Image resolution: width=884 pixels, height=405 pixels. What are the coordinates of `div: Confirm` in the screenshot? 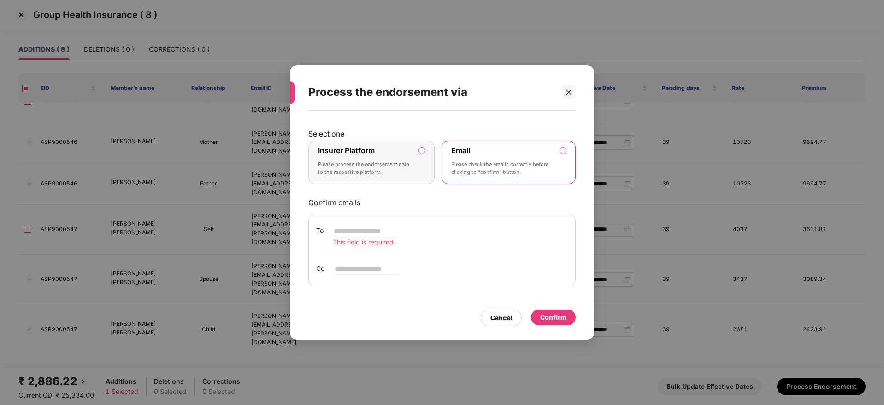 It's located at (553, 317).